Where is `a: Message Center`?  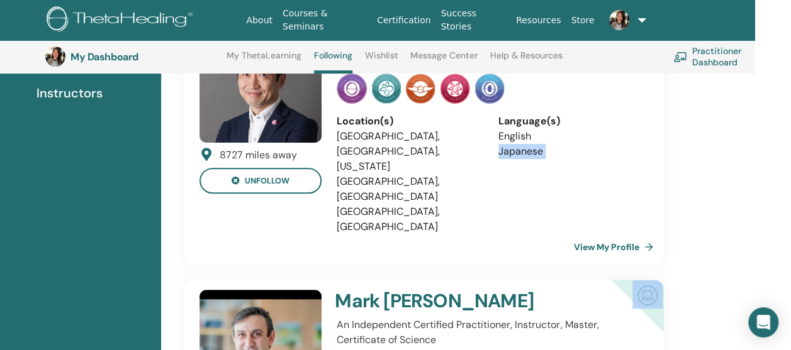
a: Message Center is located at coordinates (444, 60).